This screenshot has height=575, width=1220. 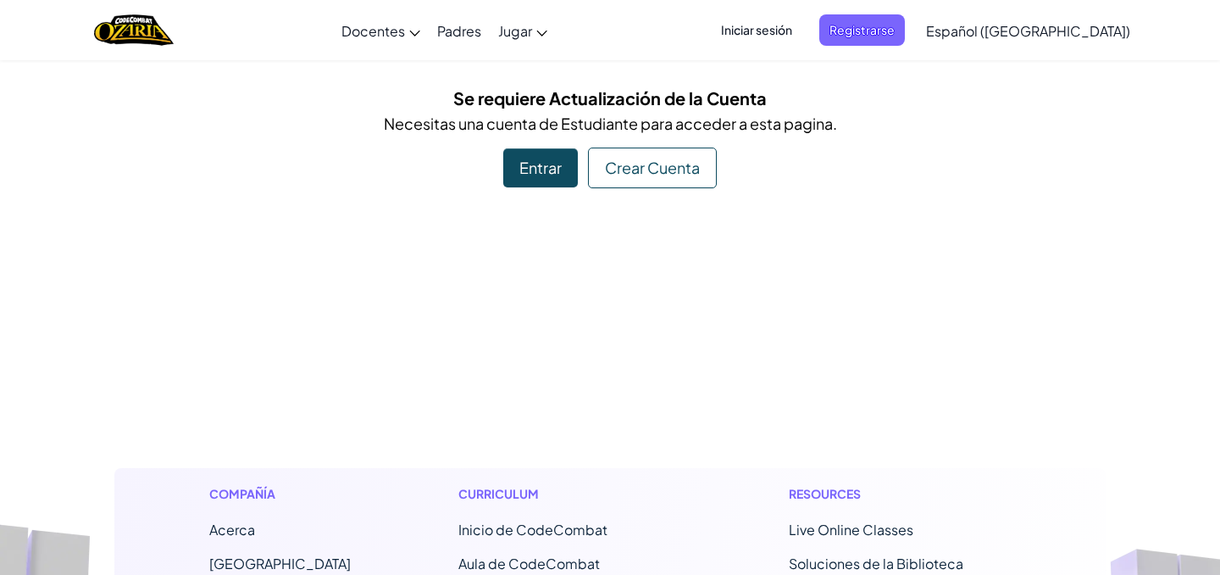 I want to click on h1: Compañía, so click(x=280, y=493).